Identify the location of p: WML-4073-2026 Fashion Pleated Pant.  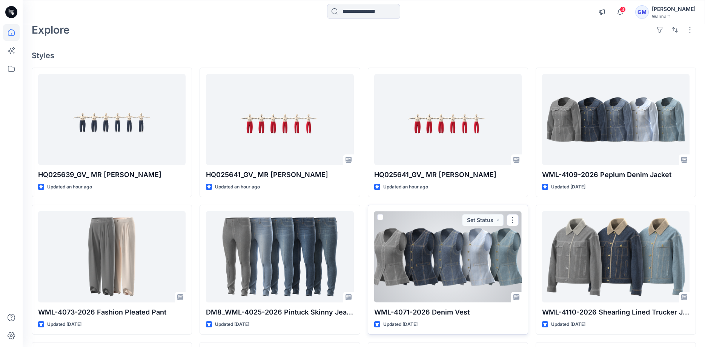
(112, 312).